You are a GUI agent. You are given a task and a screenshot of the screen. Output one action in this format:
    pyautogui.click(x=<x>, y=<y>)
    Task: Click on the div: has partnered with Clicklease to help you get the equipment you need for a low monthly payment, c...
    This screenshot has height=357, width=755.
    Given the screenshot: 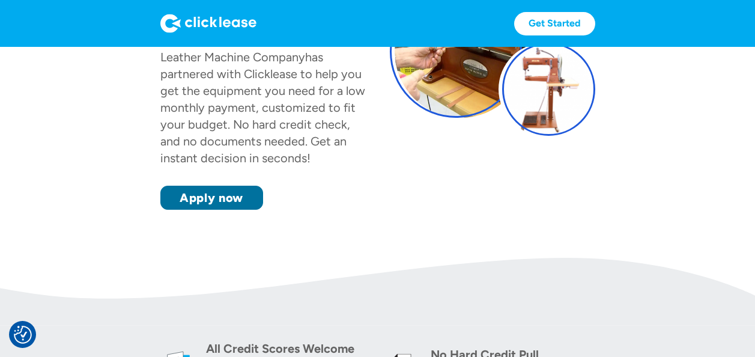 What is the action you would take?
    pyautogui.click(x=262, y=107)
    